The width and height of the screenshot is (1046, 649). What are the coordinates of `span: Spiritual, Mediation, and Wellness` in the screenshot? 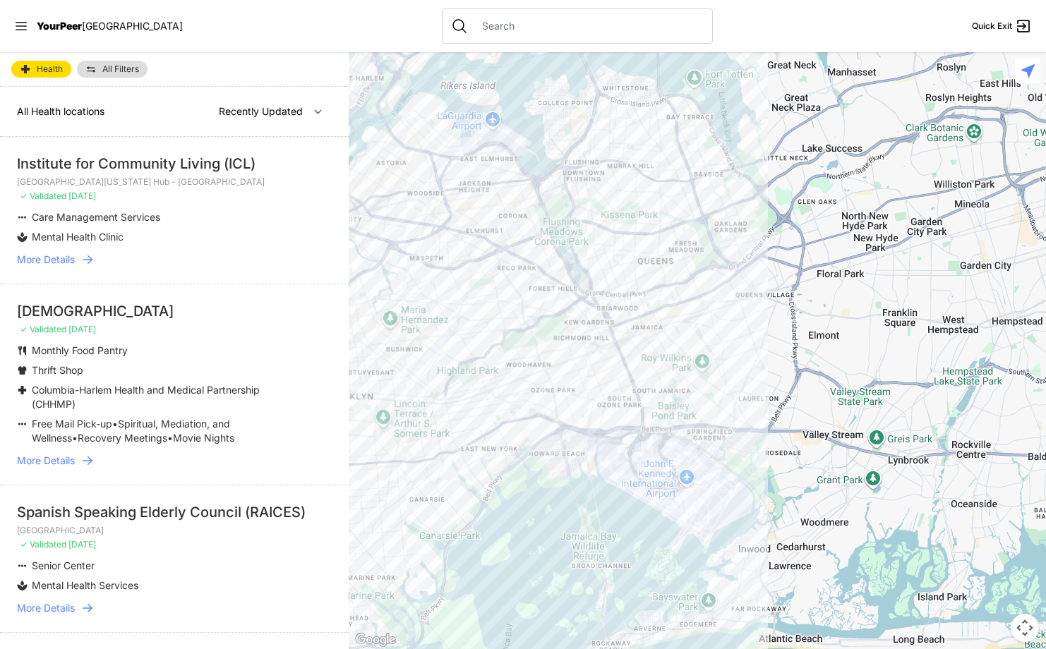 It's located at (131, 430).